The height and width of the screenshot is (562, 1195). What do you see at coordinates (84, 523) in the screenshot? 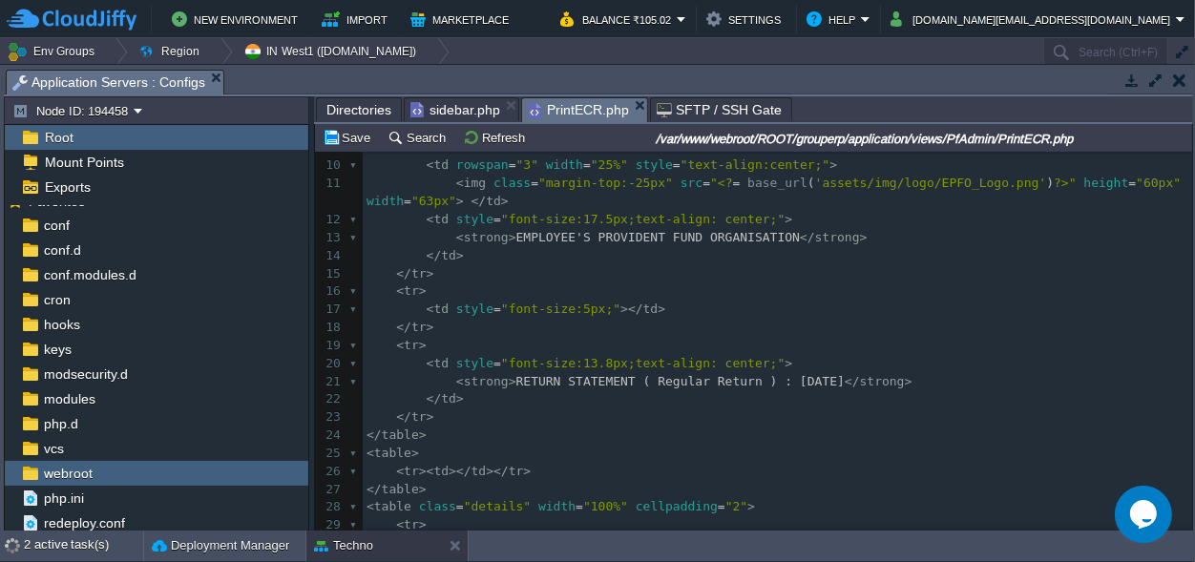
I see `span: redeploy.conf` at bounding box center [84, 523].